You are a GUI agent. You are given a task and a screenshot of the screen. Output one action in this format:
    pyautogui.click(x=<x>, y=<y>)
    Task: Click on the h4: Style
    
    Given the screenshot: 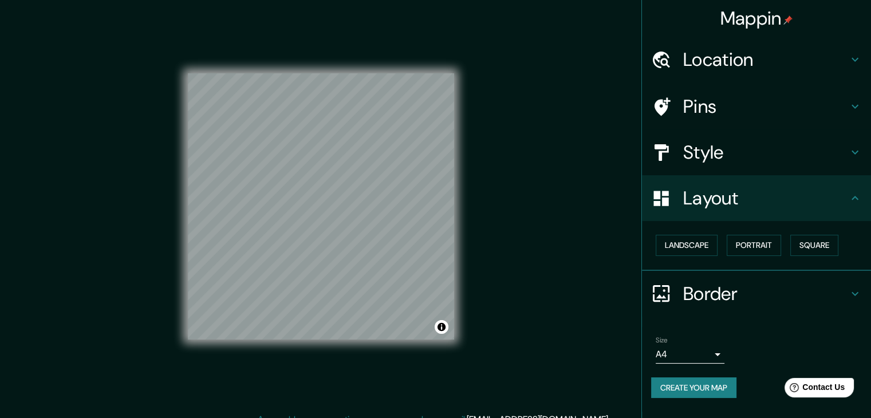 What is the action you would take?
    pyautogui.click(x=765, y=152)
    